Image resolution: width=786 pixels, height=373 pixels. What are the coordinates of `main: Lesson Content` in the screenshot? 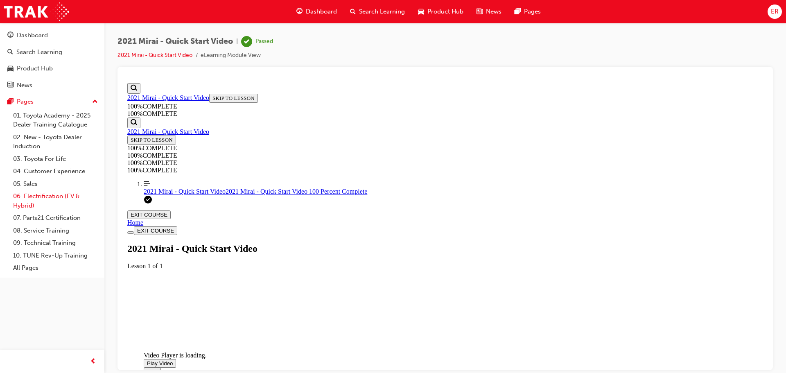 It's located at (321, 183).